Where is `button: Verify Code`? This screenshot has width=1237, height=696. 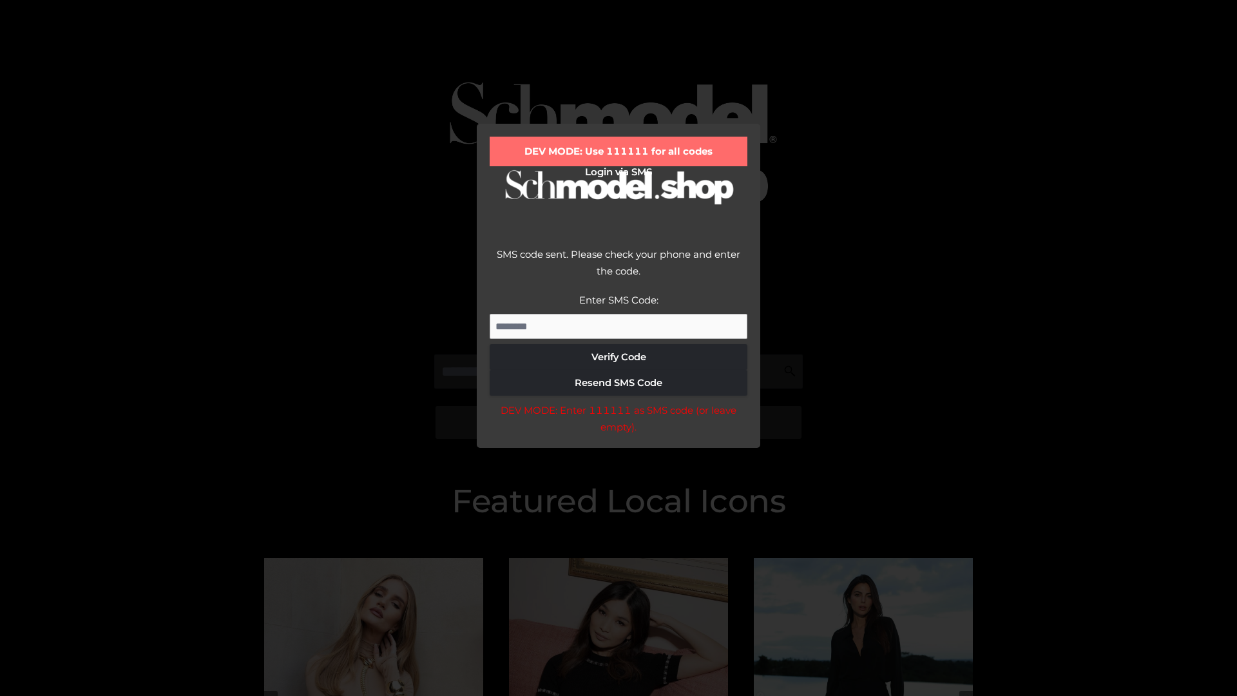 button: Verify Code is located at coordinates (619, 357).